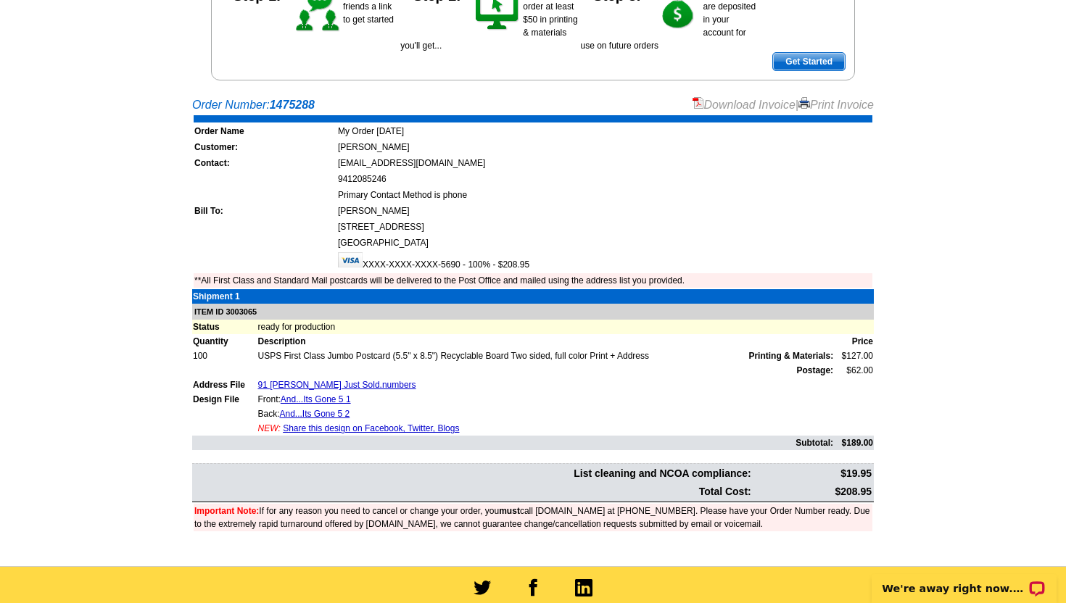 This screenshot has height=603, width=1066. What do you see at coordinates (473, 491) in the screenshot?
I see `td: Total Cost:` at bounding box center [473, 491].